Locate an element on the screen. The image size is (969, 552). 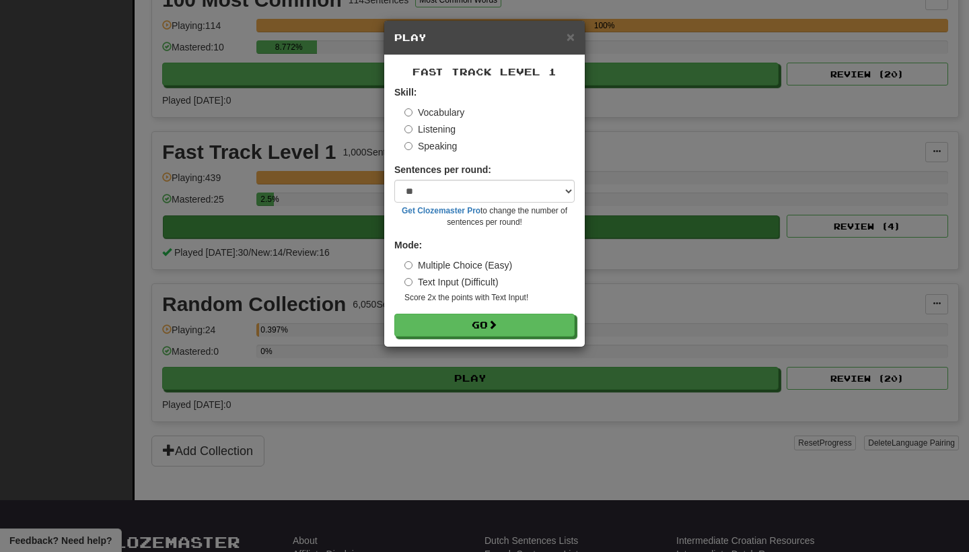
strong: Mode: is located at coordinates (408, 245).